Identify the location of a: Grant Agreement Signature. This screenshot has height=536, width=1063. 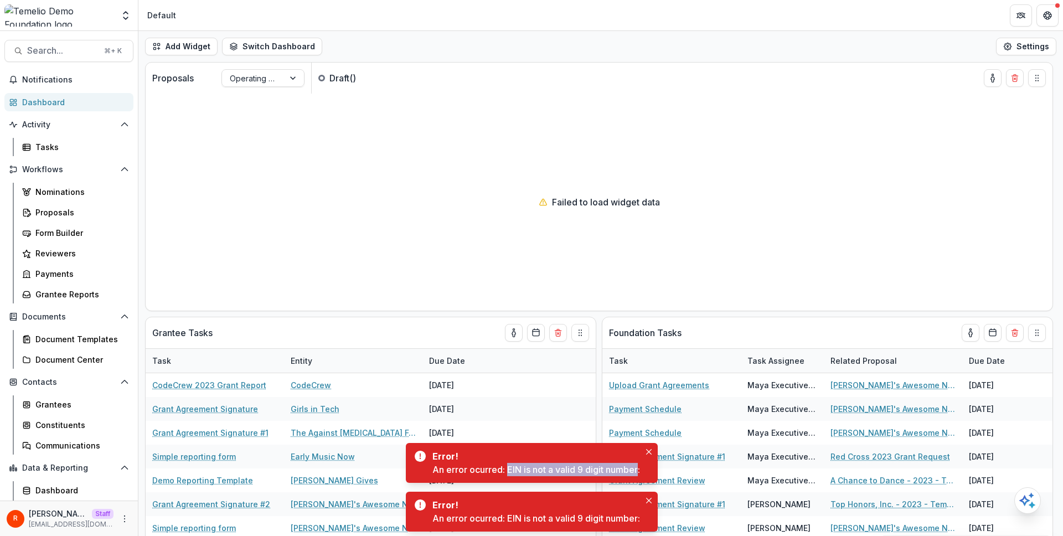
(205, 409).